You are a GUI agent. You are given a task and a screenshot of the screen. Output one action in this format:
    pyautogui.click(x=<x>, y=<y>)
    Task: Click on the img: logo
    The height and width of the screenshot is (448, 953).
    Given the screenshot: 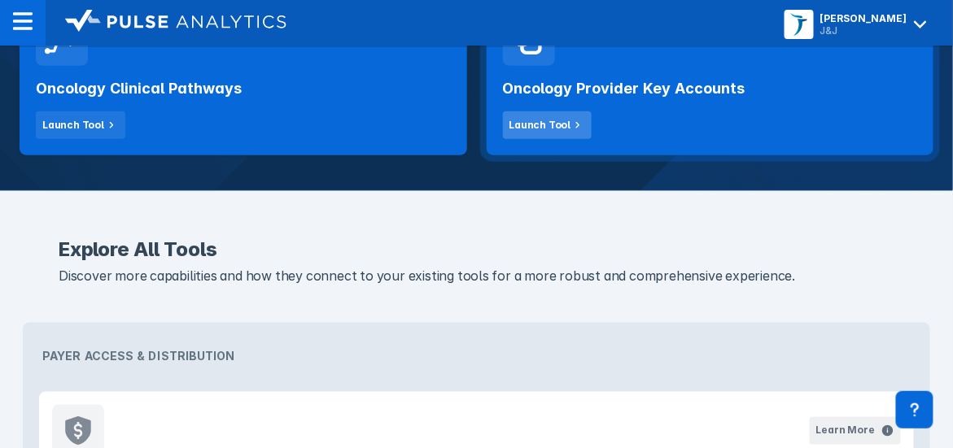 What is the action you would take?
    pyautogui.click(x=176, y=21)
    